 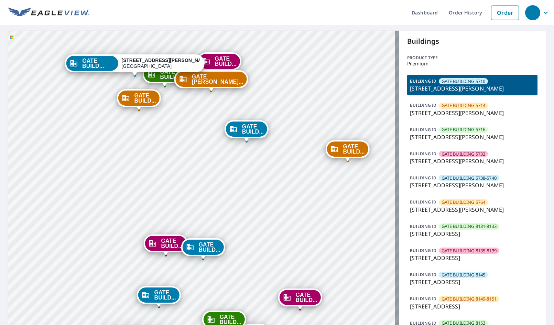 I want to click on span: GATE BUILDING 8131-8133, so click(x=469, y=226).